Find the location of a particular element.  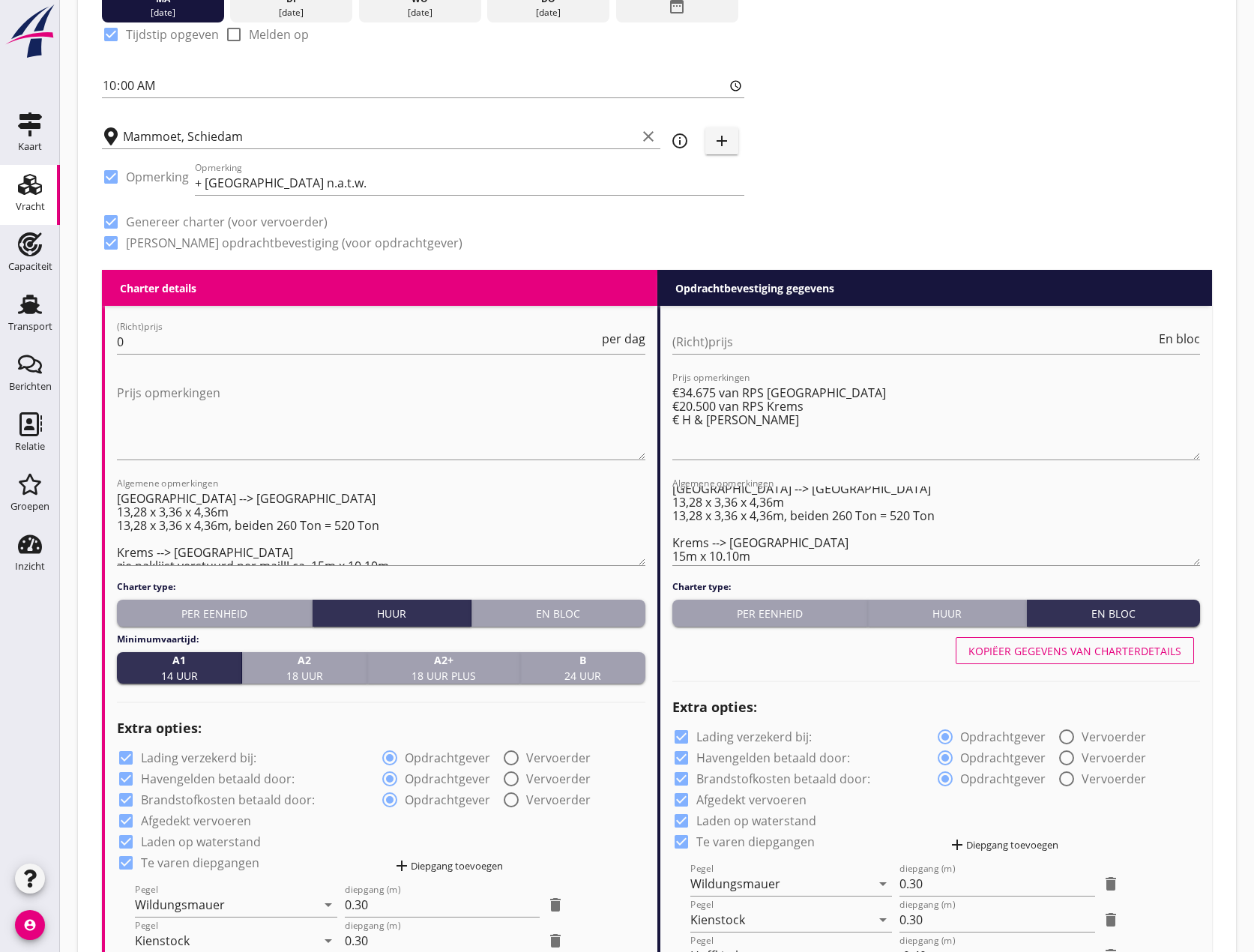

label: Melden op is located at coordinates (278, 34).